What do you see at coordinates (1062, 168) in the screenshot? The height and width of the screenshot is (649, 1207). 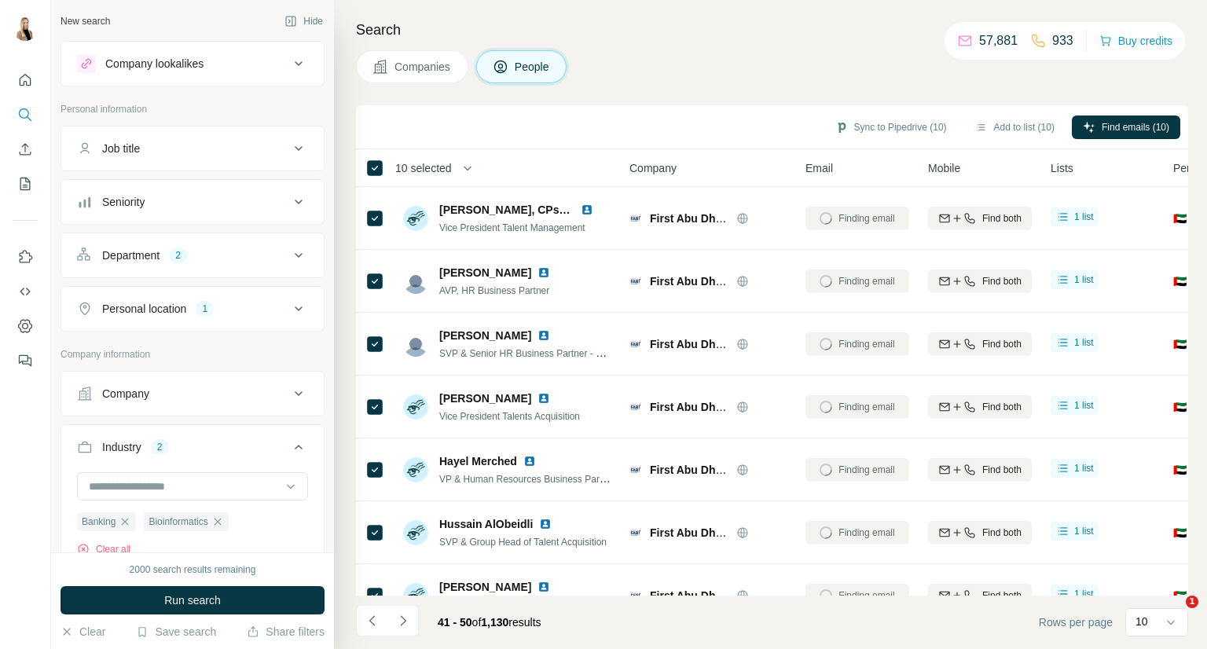 I see `span: Lists` at bounding box center [1062, 168].